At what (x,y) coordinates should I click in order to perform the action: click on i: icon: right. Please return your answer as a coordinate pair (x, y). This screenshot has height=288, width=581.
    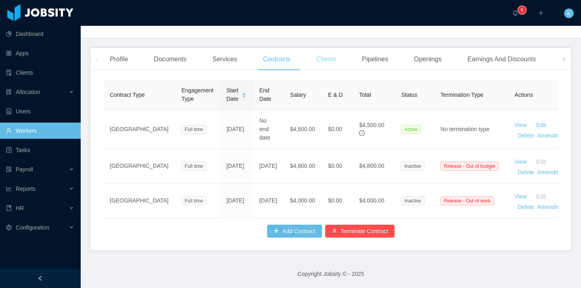
    Looking at the image, I should click on (564, 59).